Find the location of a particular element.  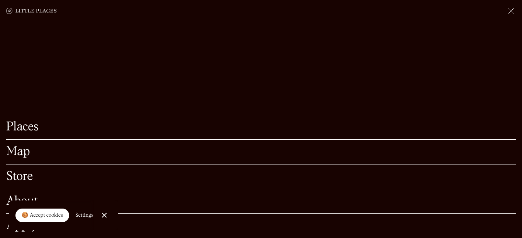

a: Apply is located at coordinates (261, 225).